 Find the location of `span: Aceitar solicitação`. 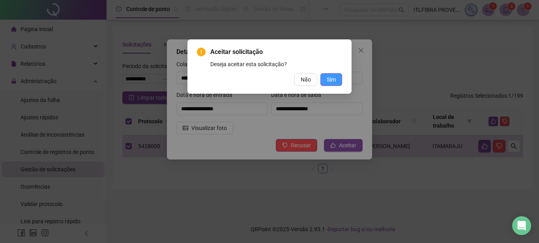

span: Aceitar solicitação is located at coordinates (276, 52).